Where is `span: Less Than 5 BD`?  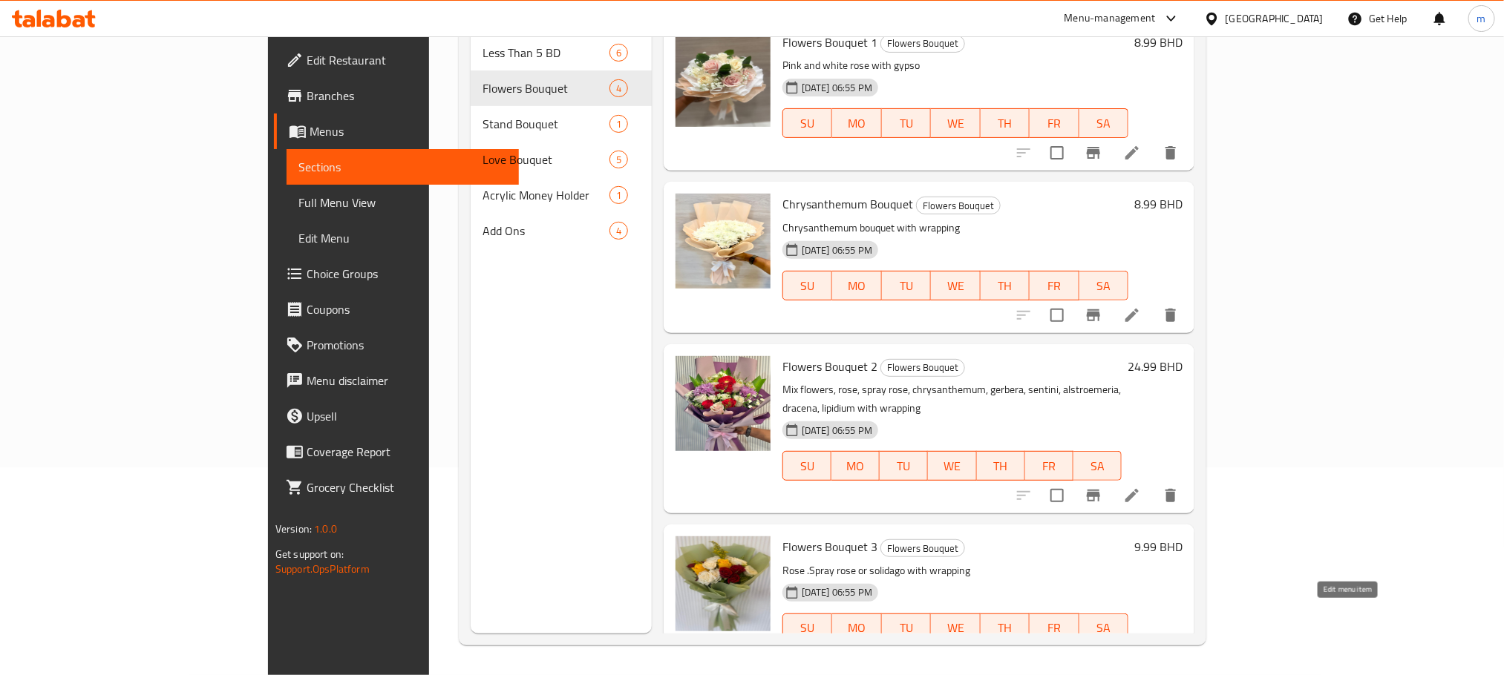
span: Less Than 5 BD is located at coordinates (546, 53).